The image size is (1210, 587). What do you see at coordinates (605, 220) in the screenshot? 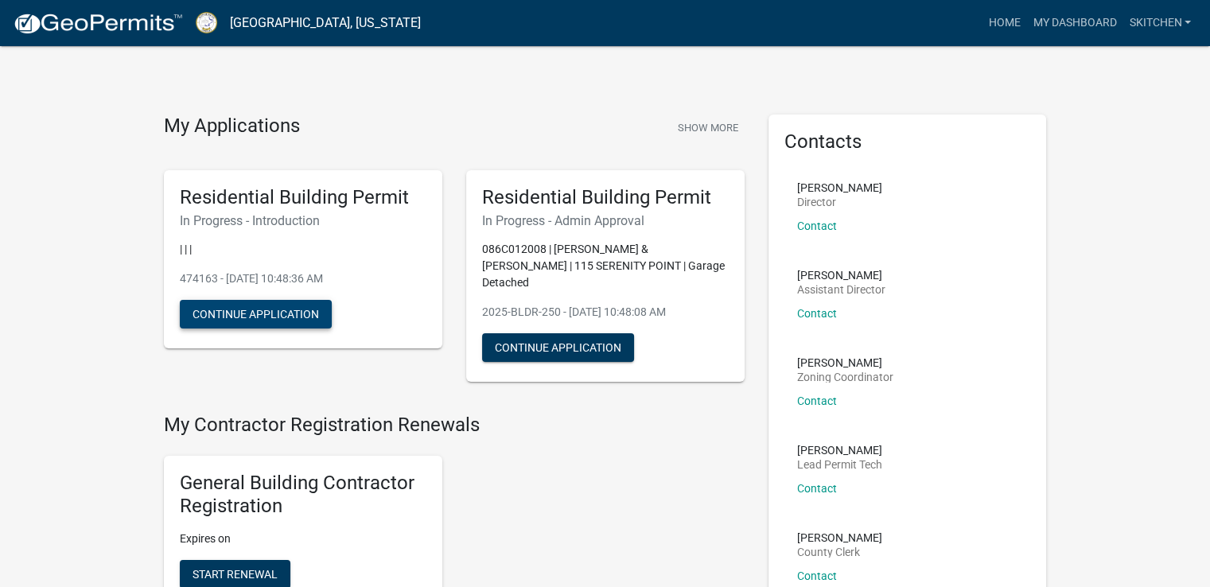
I see `h6: In Progress - Admin Approval` at bounding box center [605, 220].